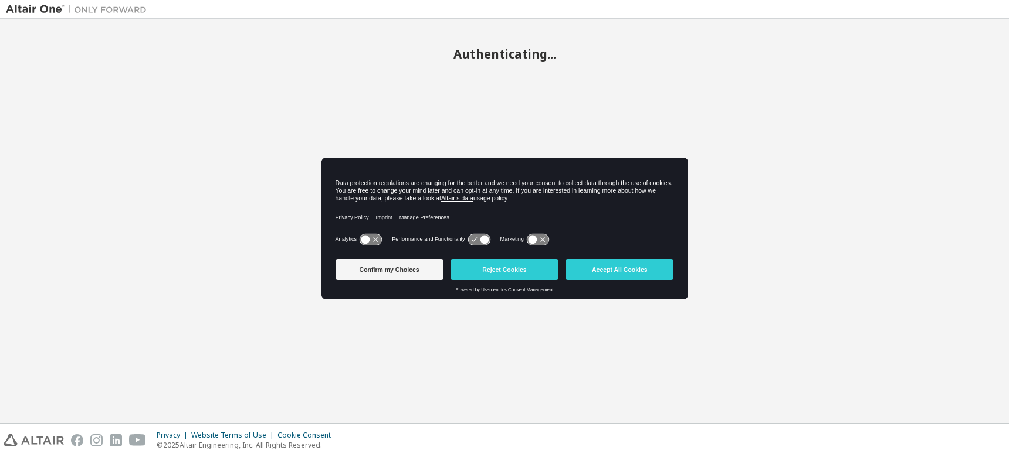  I want to click on img: youtube.svg, so click(137, 440).